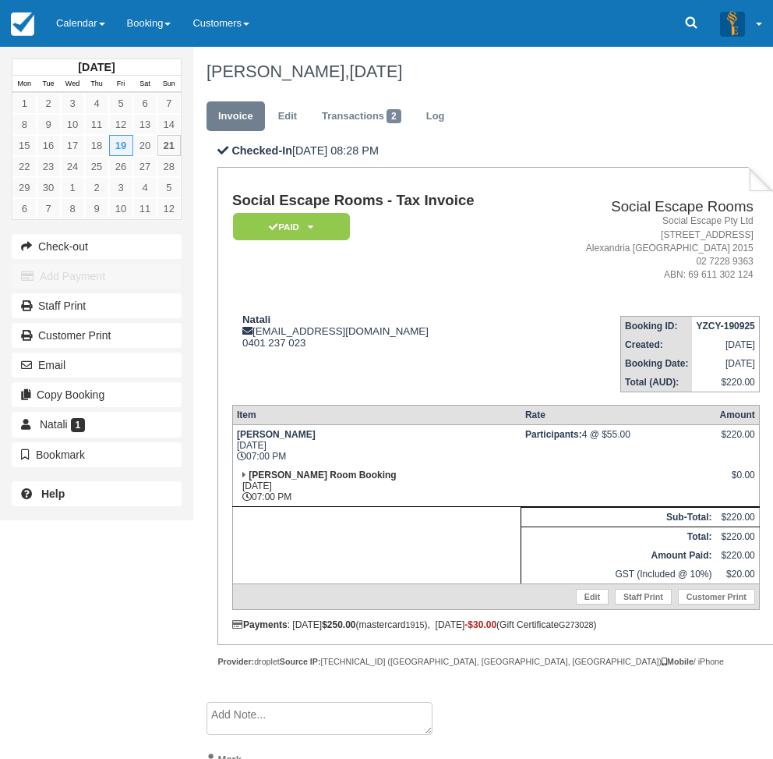 This screenshot has height=759, width=773. What do you see at coordinates (97, 84) in the screenshot?
I see `th: Thu` at bounding box center [97, 84].